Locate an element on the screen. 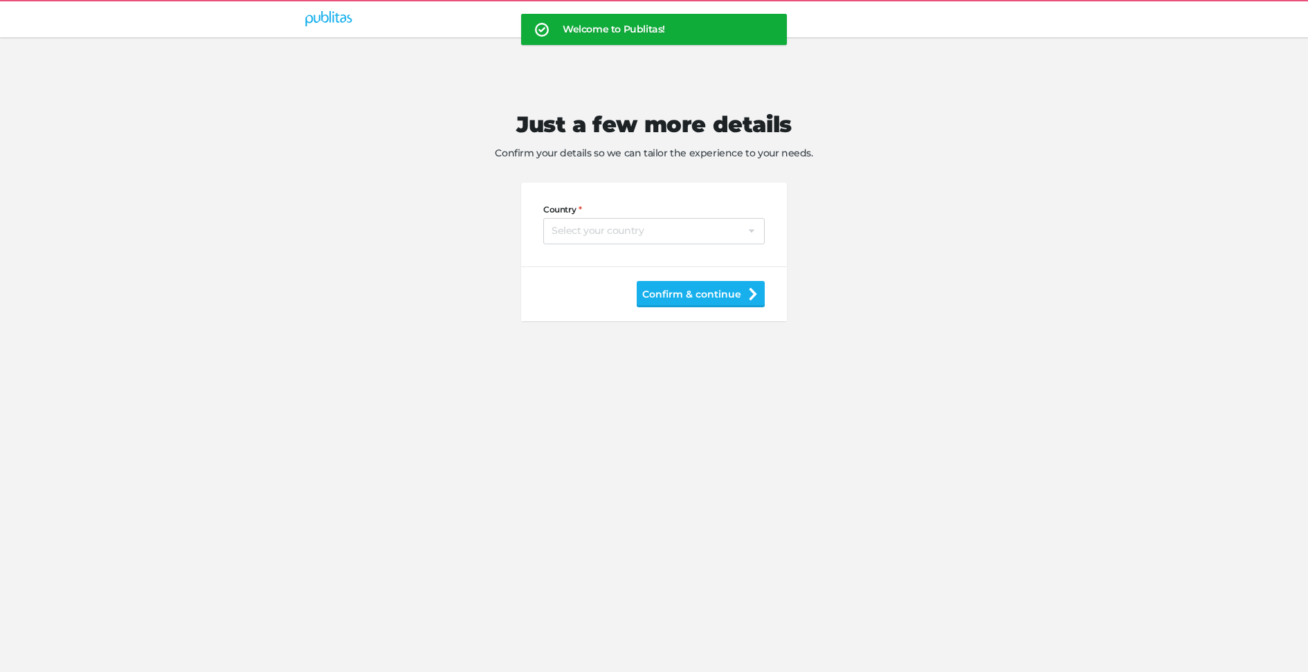 The image size is (1308, 672). label: Country is located at coordinates (654, 210).